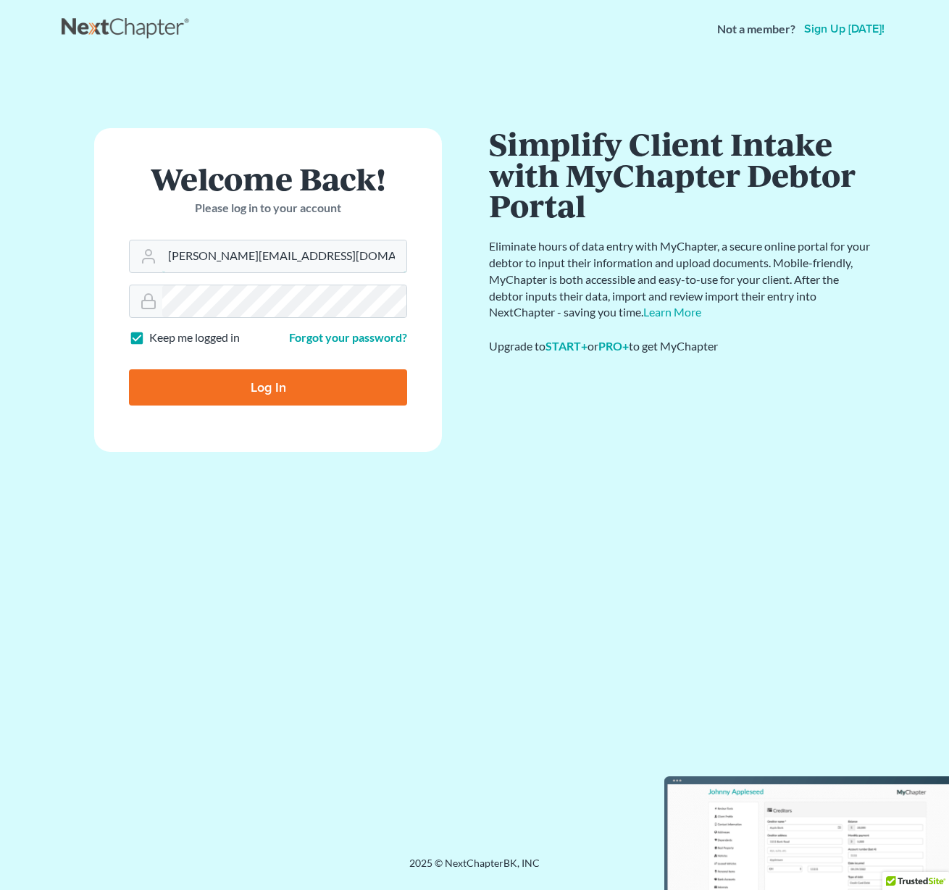  What do you see at coordinates (268, 178) in the screenshot?
I see `h1: Welcome Back!` at bounding box center [268, 178].